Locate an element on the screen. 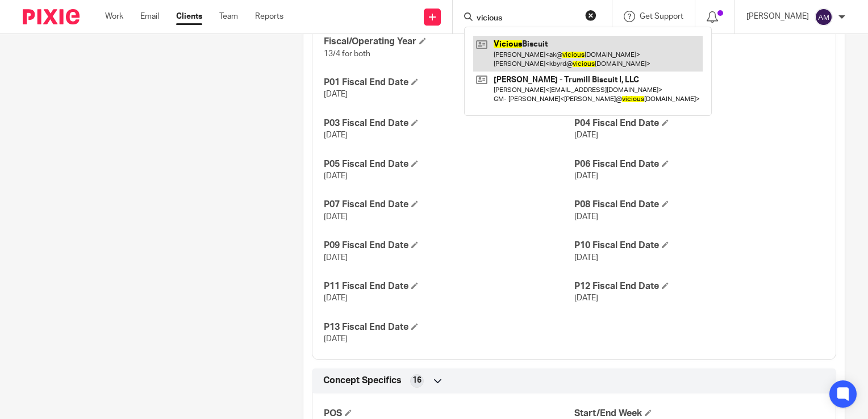 This screenshot has width=868, height=419. span: Get Support is located at coordinates (662, 16).